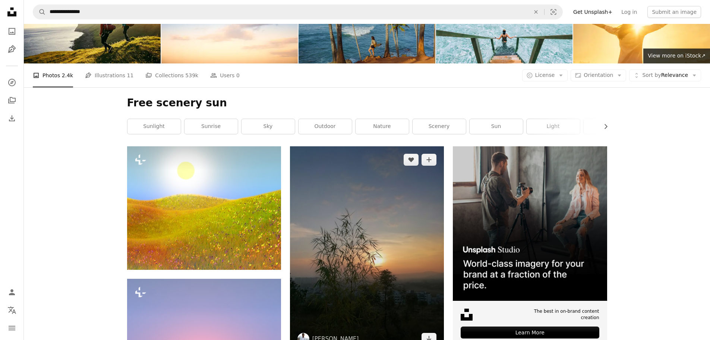  What do you see at coordinates (12, 82) in the screenshot?
I see `a: Explore` at bounding box center [12, 82].